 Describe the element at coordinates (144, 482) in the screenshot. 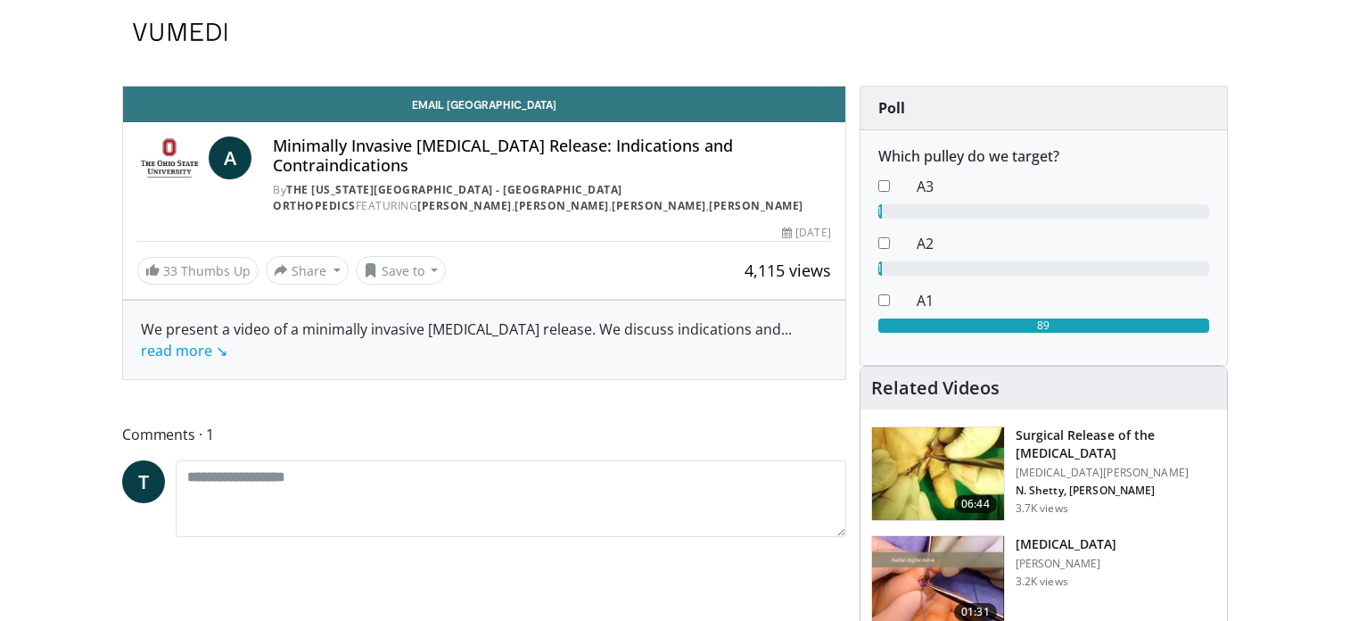

I see `span: T` at that location.